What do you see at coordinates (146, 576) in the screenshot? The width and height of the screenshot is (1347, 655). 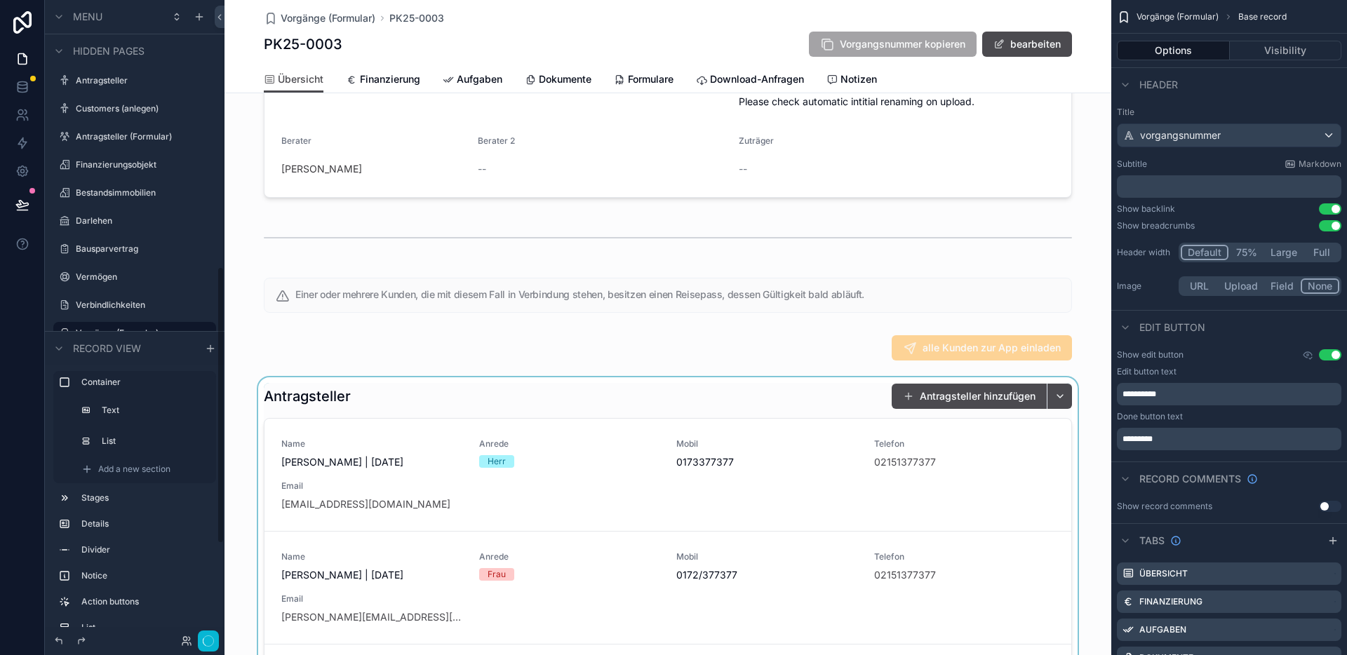 I see `label: Notice` at bounding box center [146, 576].